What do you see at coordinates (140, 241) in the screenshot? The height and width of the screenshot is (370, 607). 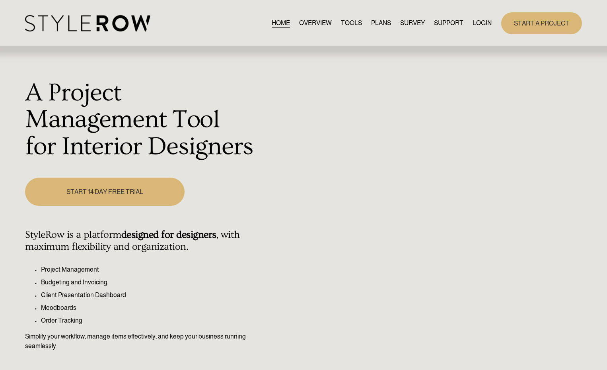 I see `h4: StyleRow is a platform , with maximum flexibility and organization.` at bounding box center [140, 241].